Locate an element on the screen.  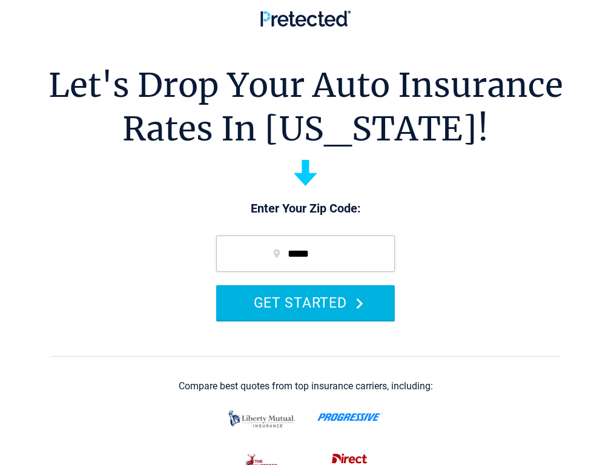
button: GET STARTED is located at coordinates (305, 302).